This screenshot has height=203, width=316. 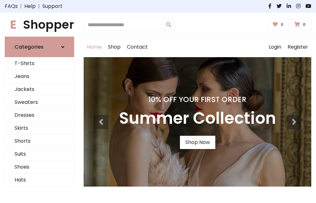 I want to click on a: Jackets, so click(x=39, y=89).